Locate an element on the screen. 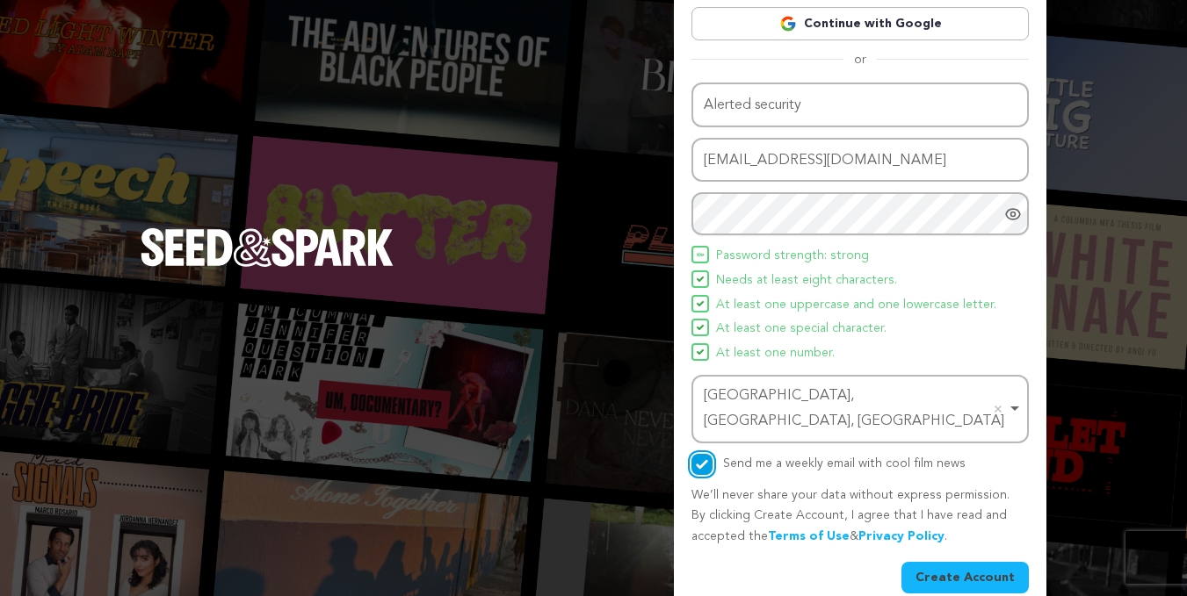 The height and width of the screenshot is (596, 1187). a: Show password as plain text. Warning: this will display your password on the screen. is located at coordinates (1013, 214).